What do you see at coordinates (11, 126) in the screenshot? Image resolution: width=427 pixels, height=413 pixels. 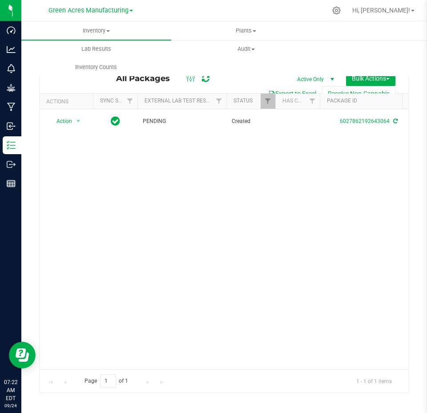 I see `inline-svg: Inbound` at bounding box center [11, 126].